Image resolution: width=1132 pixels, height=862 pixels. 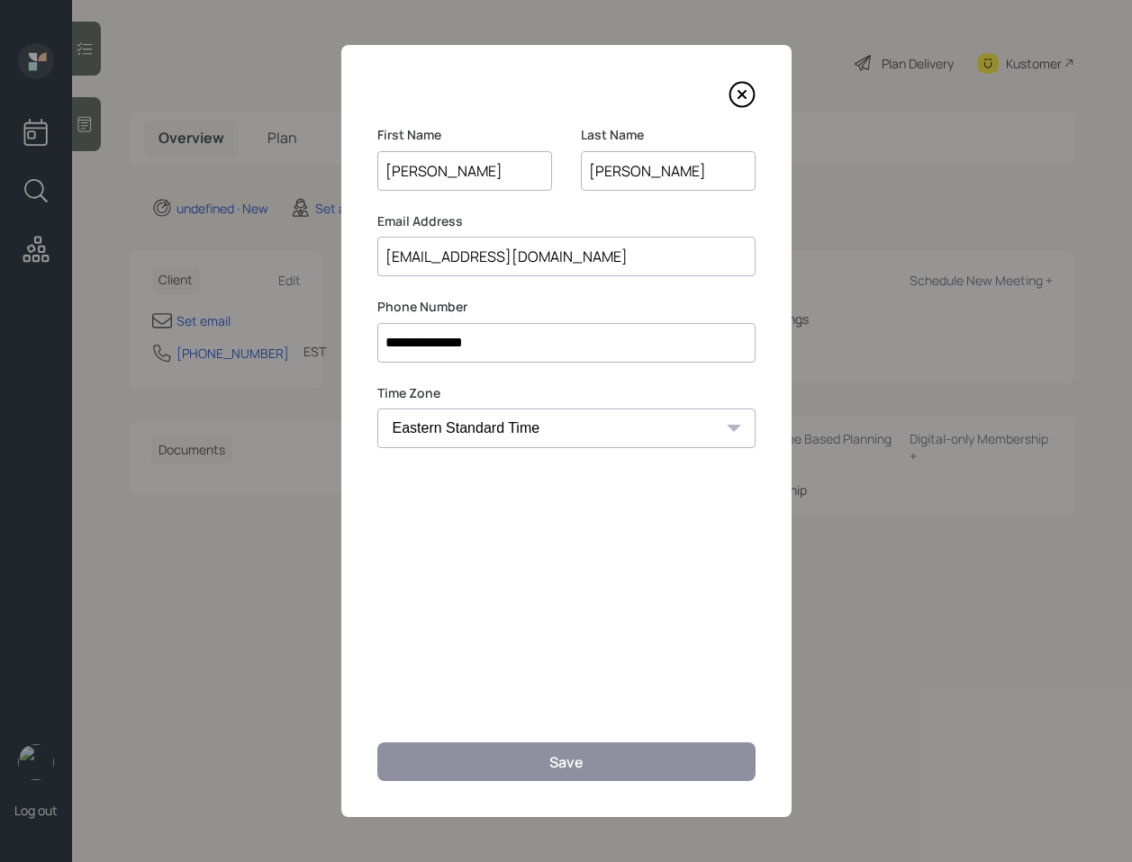 I want to click on button: Save, so click(x=566, y=762).